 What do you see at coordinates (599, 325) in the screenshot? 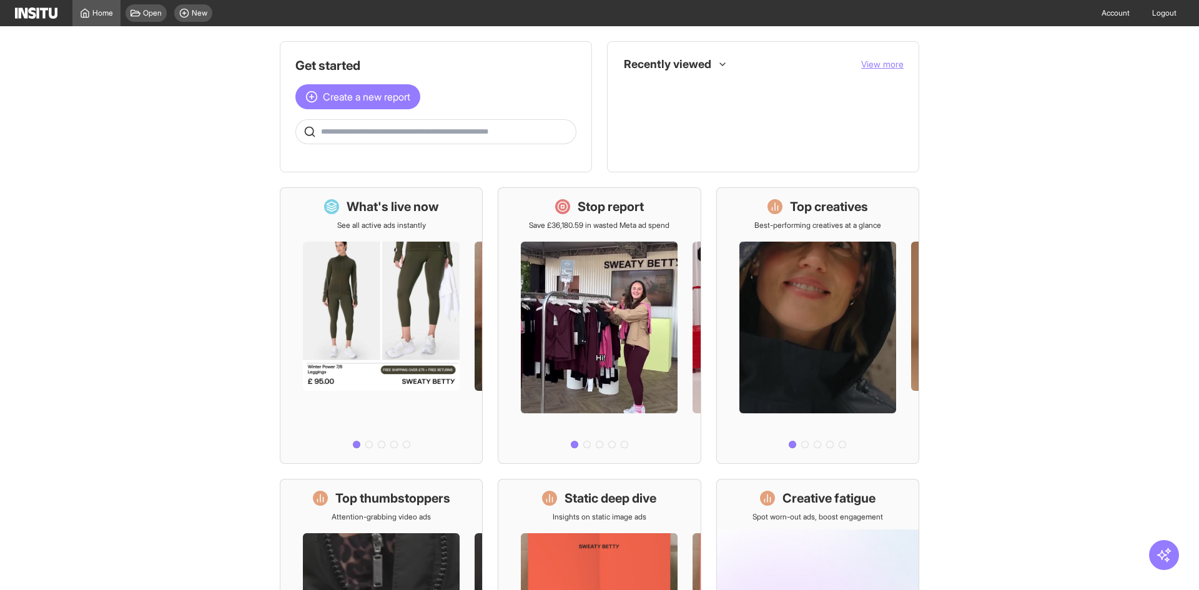
I see `a: Stop reportSave £36,180.59 in wasted Meta ad spend` at bounding box center [599, 325].